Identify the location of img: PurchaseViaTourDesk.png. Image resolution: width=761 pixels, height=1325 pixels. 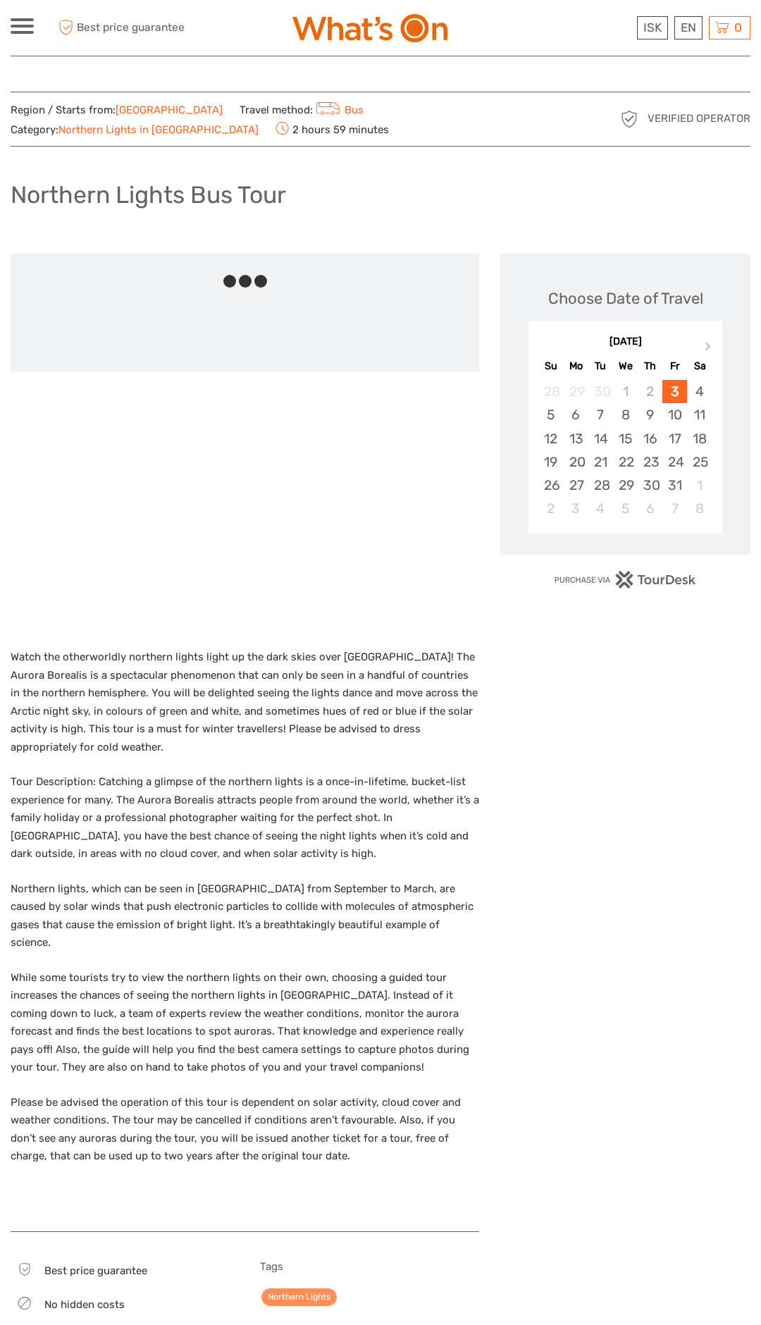
(625, 579).